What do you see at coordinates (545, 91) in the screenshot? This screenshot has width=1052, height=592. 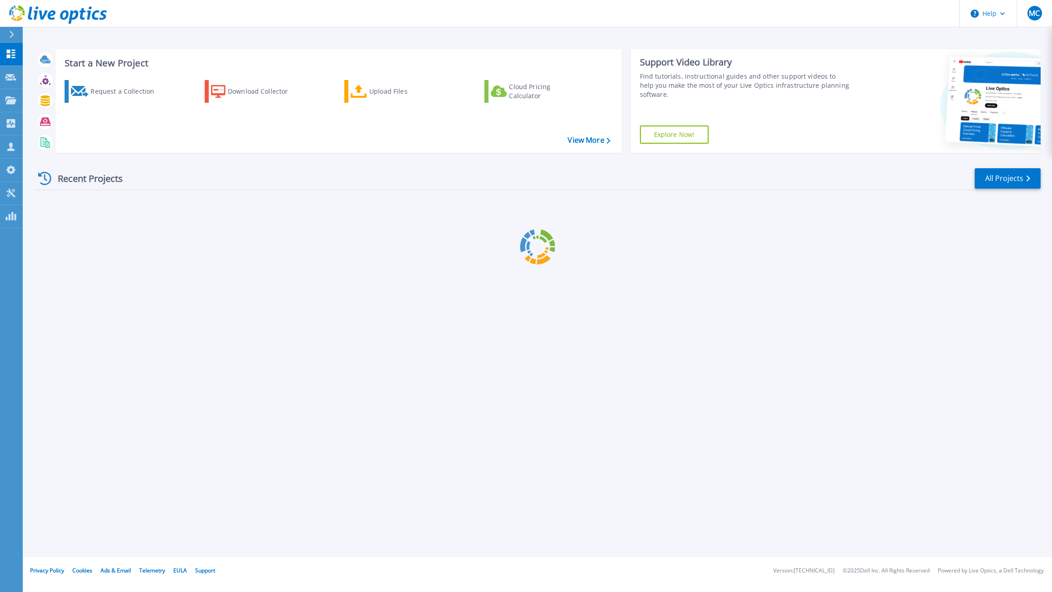 I see `div: Cloud Pricing Calculator` at bounding box center [545, 91].